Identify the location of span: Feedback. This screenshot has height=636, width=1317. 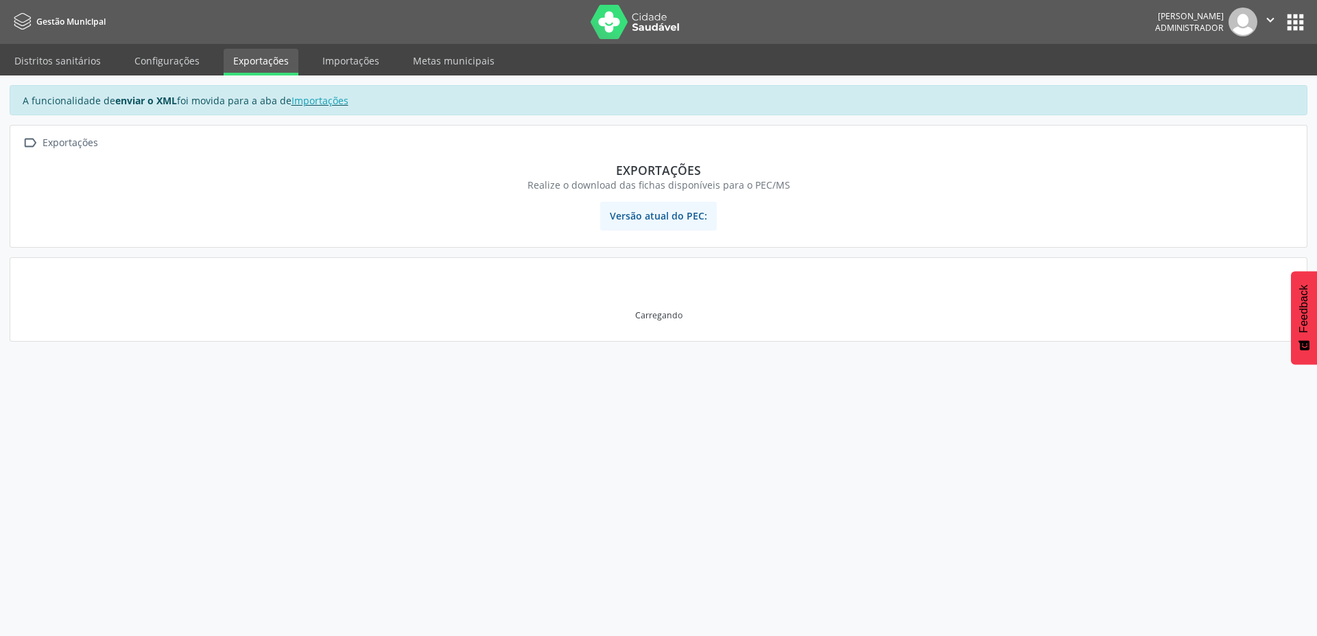
(1304, 309).